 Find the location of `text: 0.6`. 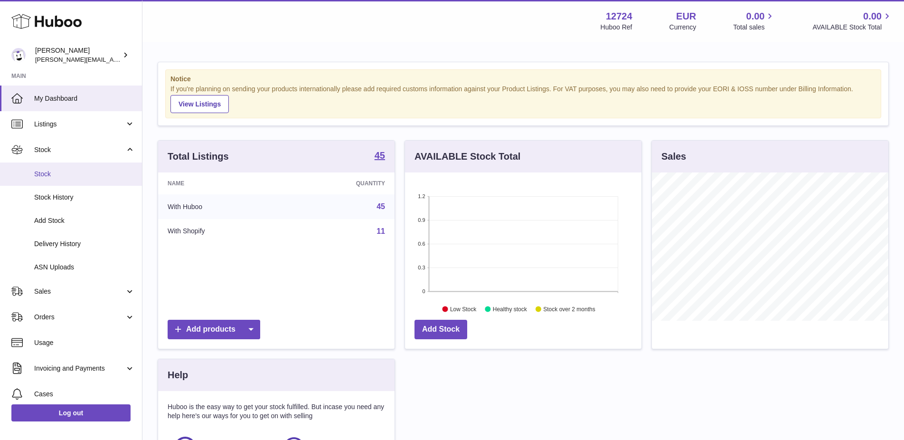

text: 0.6 is located at coordinates (421, 244).